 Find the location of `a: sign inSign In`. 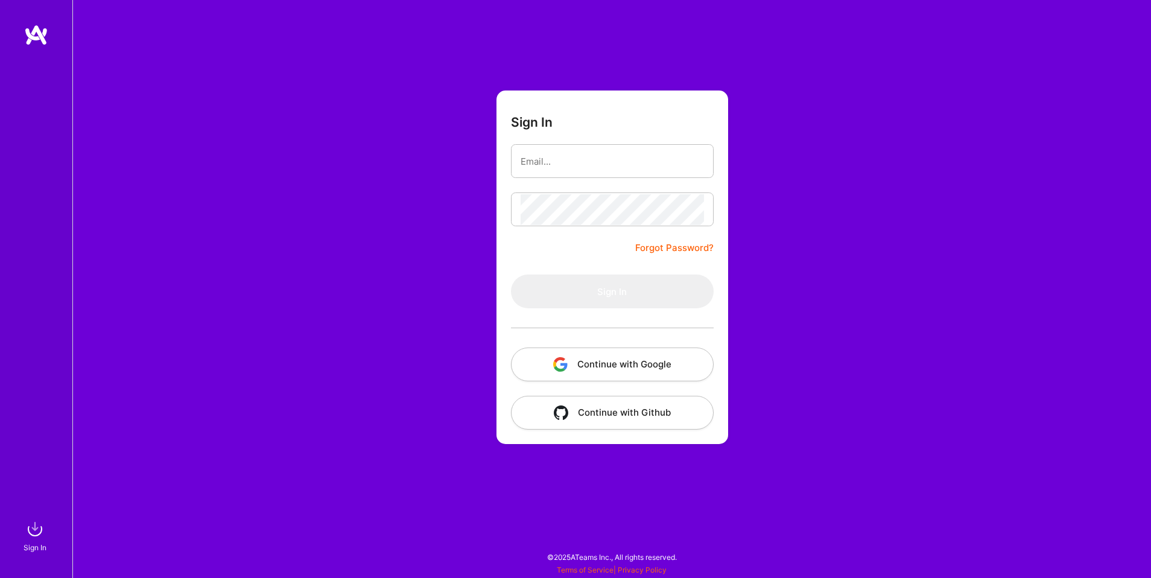

a: sign inSign In is located at coordinates (36, 535).